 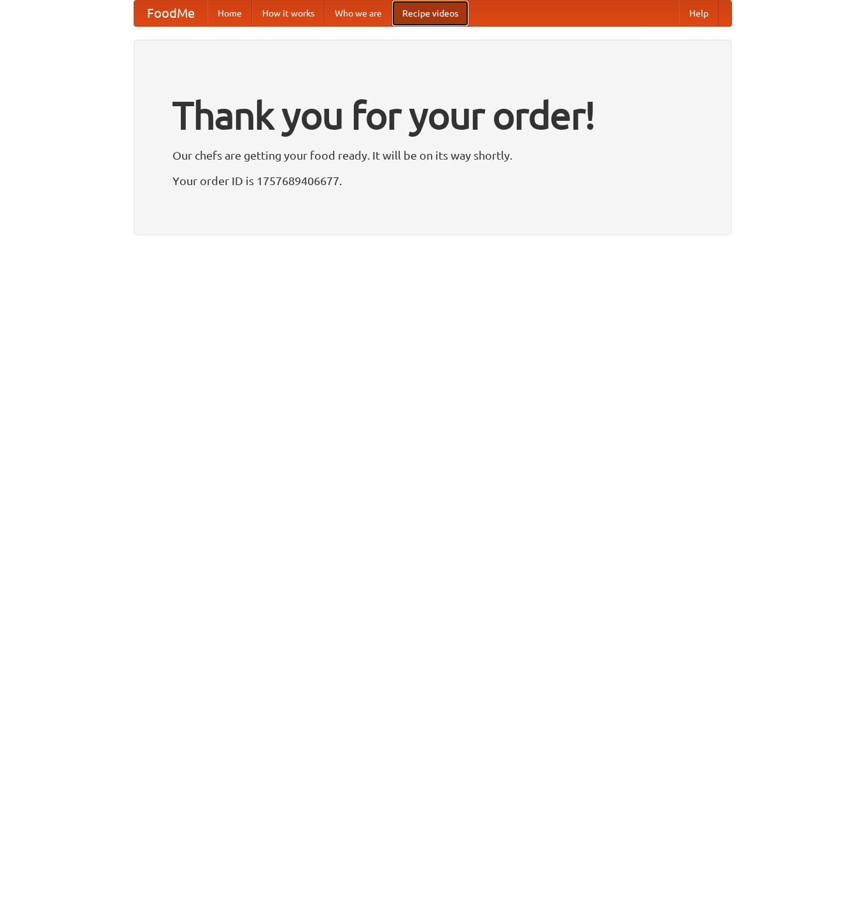 I want to click on h1: Thank you for your order!, so click(x=433, y=115).